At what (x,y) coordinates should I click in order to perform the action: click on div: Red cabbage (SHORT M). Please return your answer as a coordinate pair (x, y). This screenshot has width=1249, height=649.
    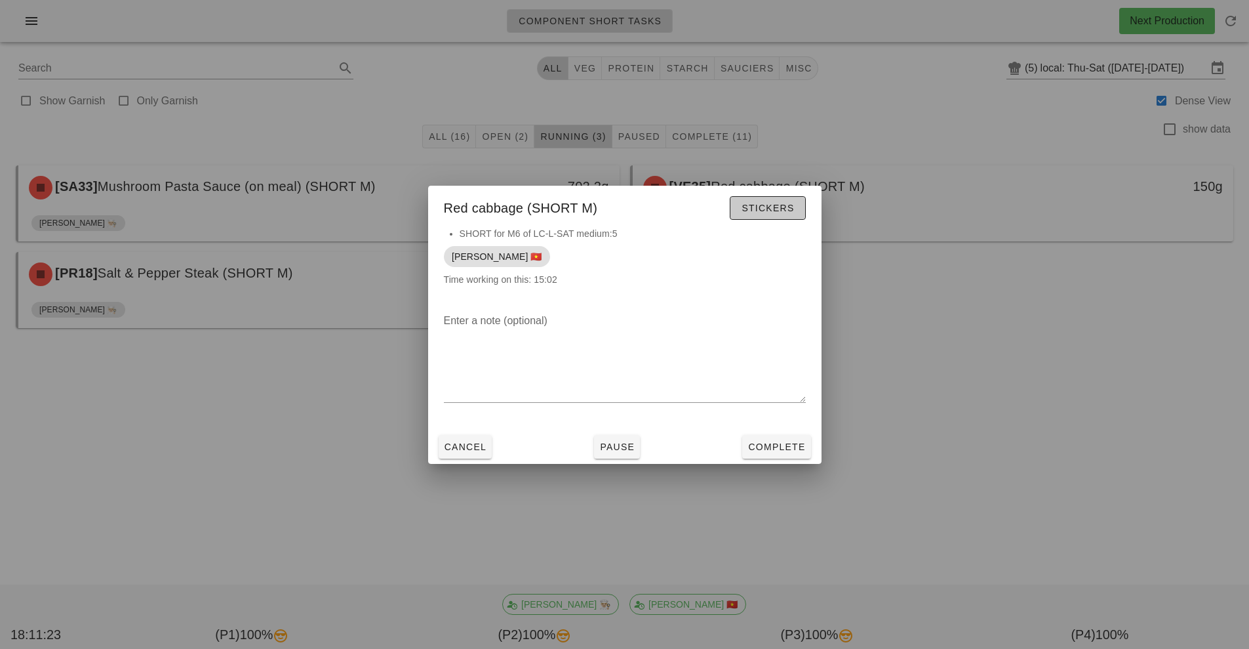
    Looking at the image, I should click on (625, 206).